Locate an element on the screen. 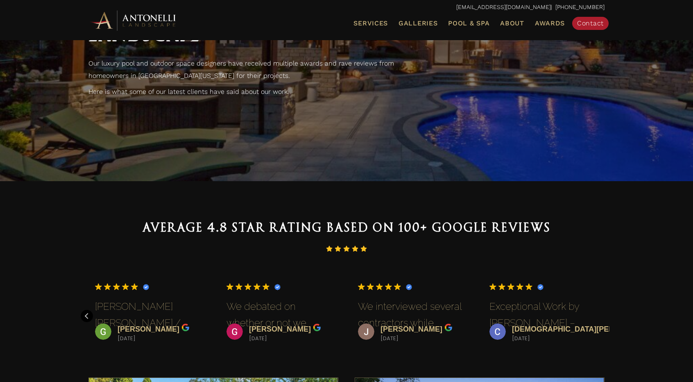 The width and height of the screenshot is (693, 382). div: Previous review is located at coordinates (87, 316).